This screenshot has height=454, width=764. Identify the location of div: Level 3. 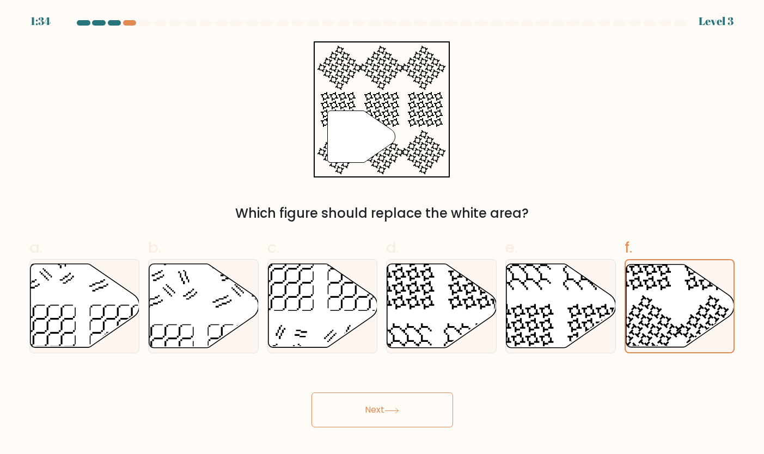
(716, 21).